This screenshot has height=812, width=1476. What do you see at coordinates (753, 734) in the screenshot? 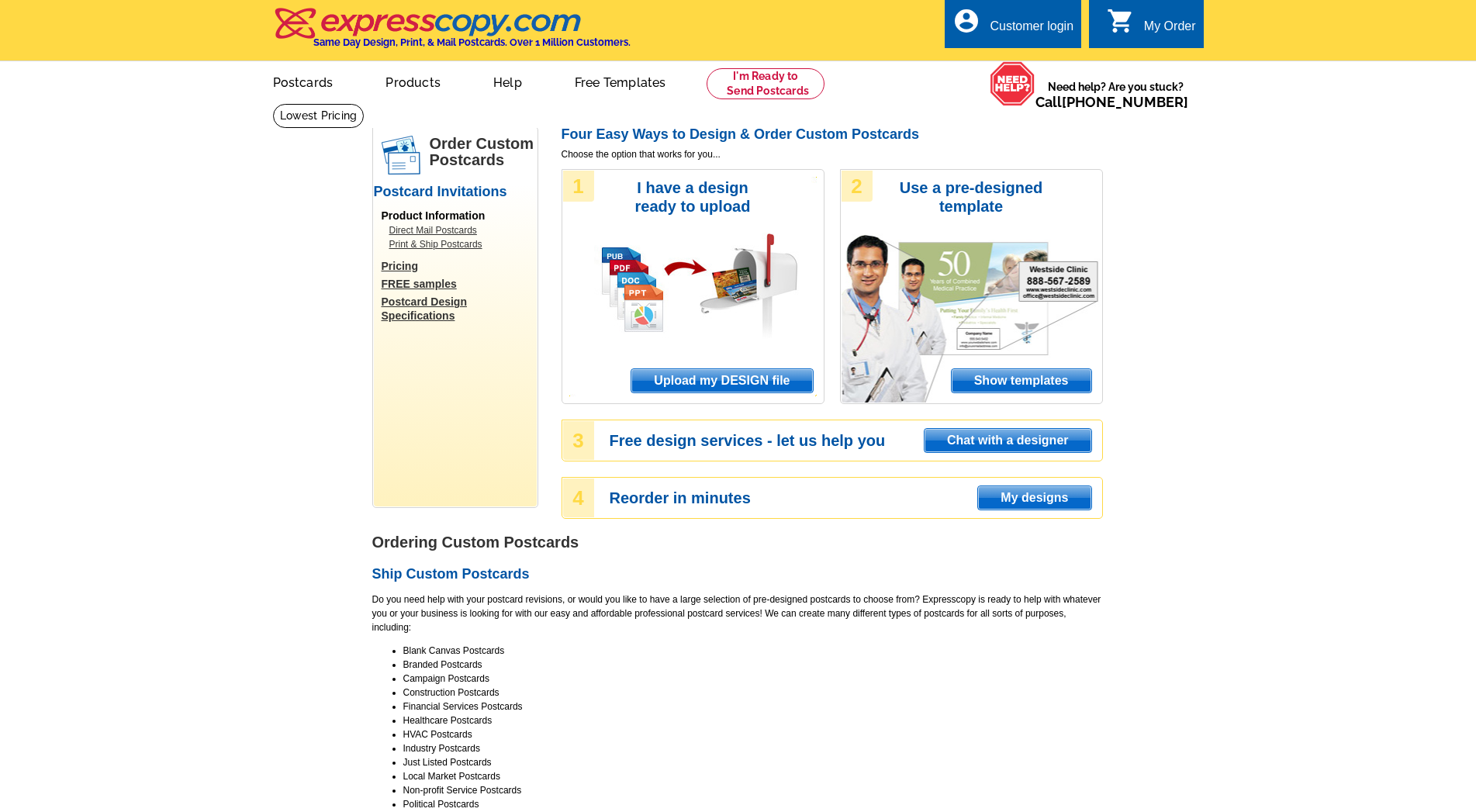
I see `li: HVAC Postcards` at bounding box center [753, 734].